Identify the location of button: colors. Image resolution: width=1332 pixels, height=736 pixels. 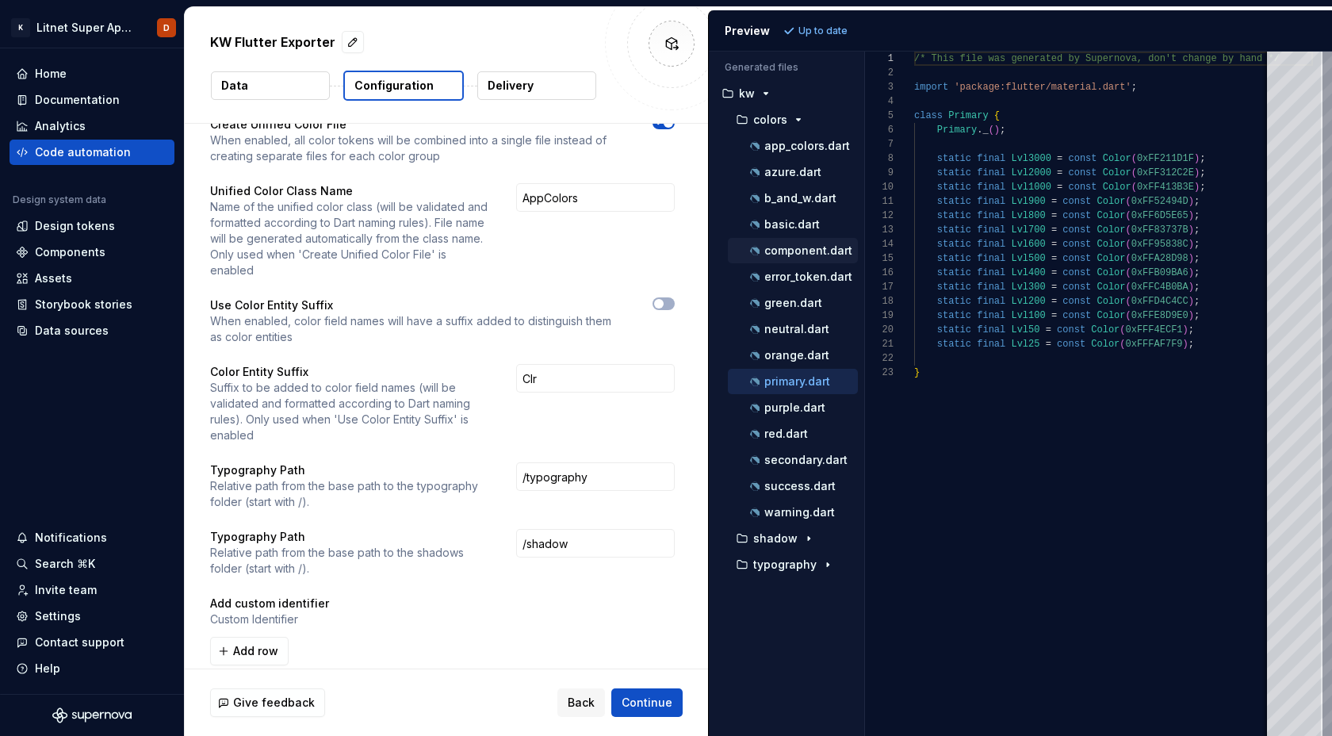
(790, 120).